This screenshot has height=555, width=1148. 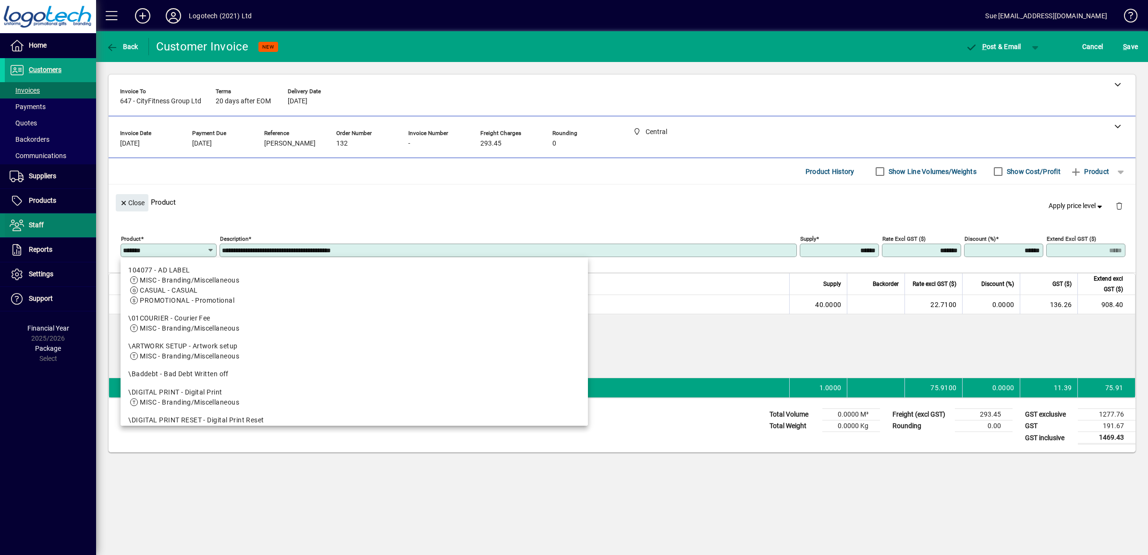 What do you see at coordinates (793, 426) in the screenshot?
I see `td: Total Weight` at bounding box center [793, 426].